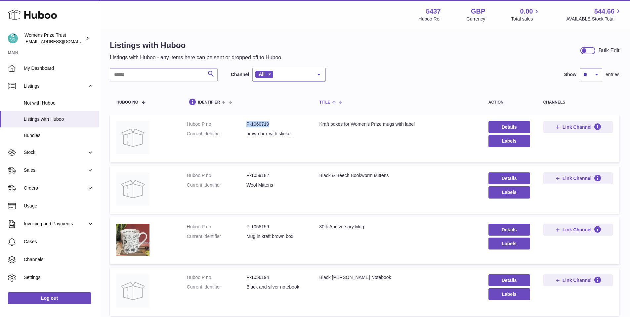 The image size is (630, 317). Describe the element at coordinates (525, 19) in the screenshot. I see `span: Total sales` at that location.